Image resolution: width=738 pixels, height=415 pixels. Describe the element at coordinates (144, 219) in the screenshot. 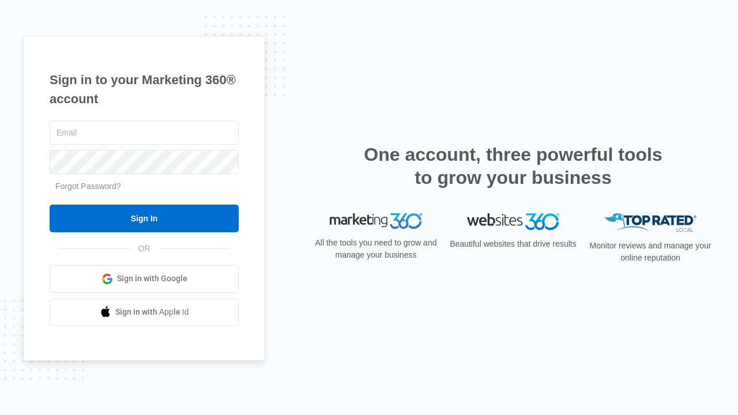

I see `input: Sign In` at that location.